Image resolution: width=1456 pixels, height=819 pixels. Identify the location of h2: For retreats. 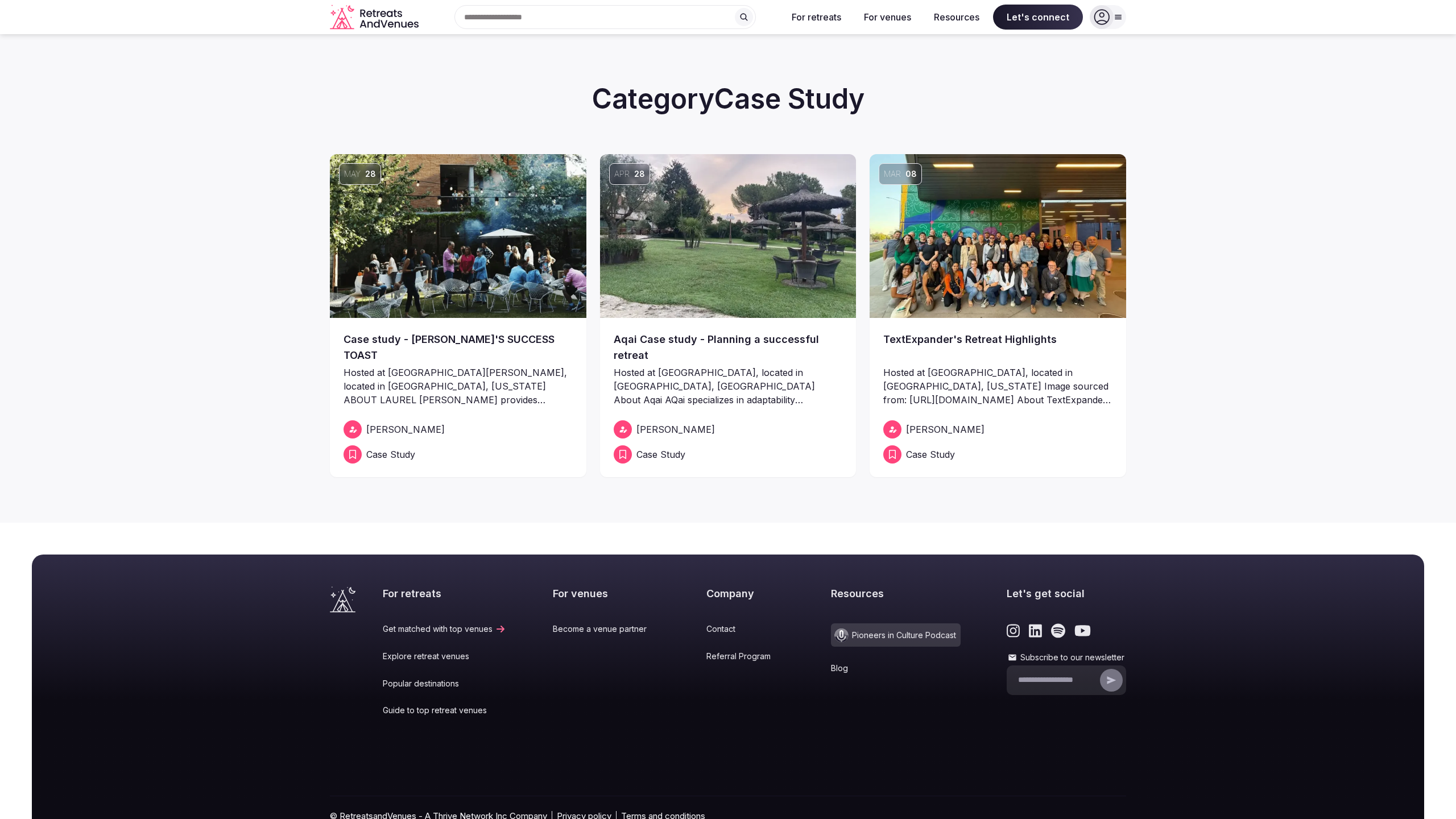
(444, 593).